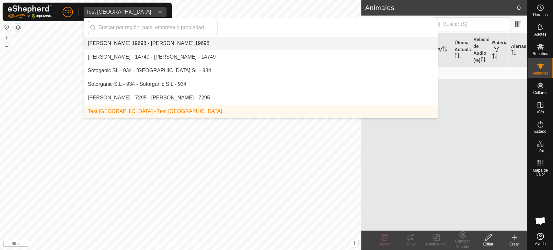  Describe the element at coordinates (119, 12) in the screenshot. I see `span: Test France` at that location.